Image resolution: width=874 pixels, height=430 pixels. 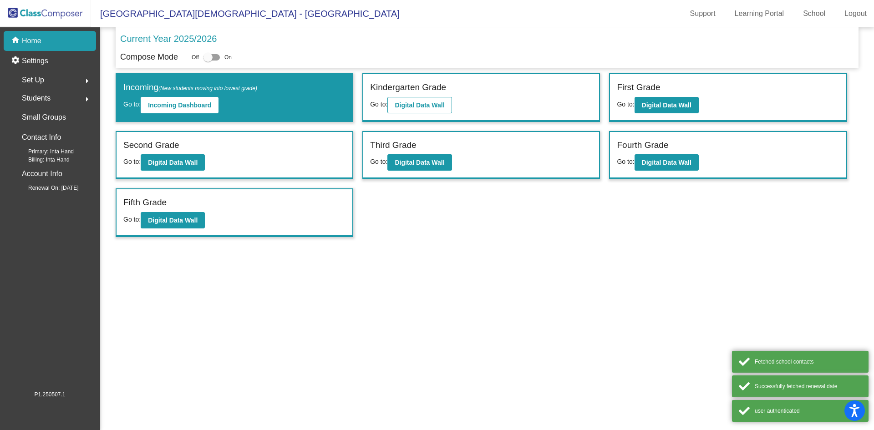 What do you see at coordinates (36, 98) in the screenshot?
I see `span: Students` at bounding box center [36, 98].